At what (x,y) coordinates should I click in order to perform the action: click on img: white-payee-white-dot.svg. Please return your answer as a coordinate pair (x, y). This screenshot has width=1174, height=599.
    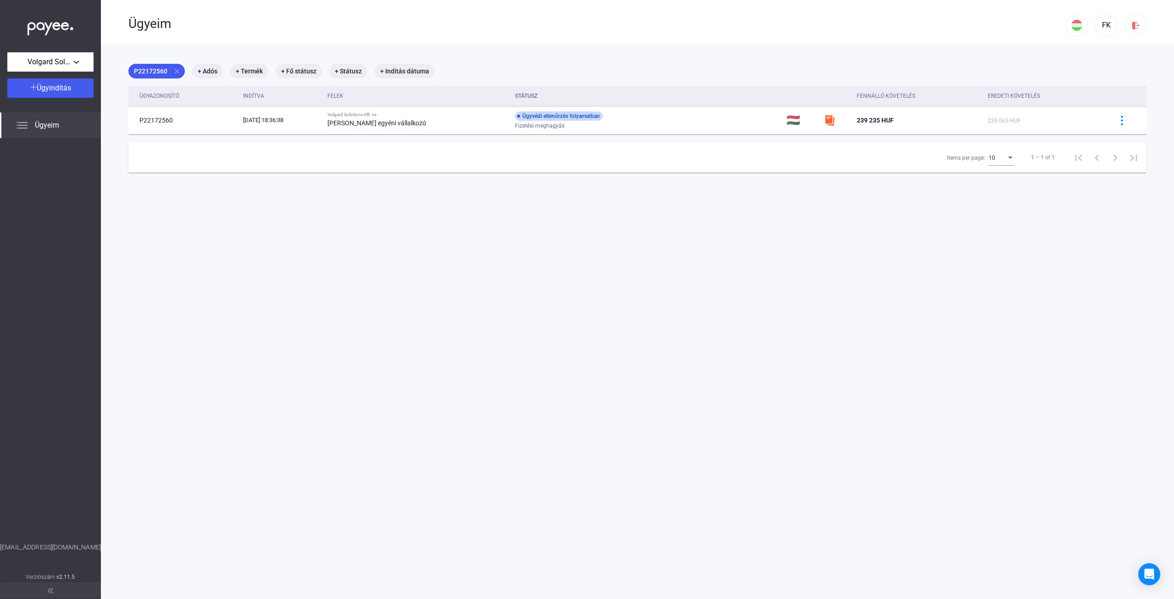
    Looking at the image, I should click on (50, 26).